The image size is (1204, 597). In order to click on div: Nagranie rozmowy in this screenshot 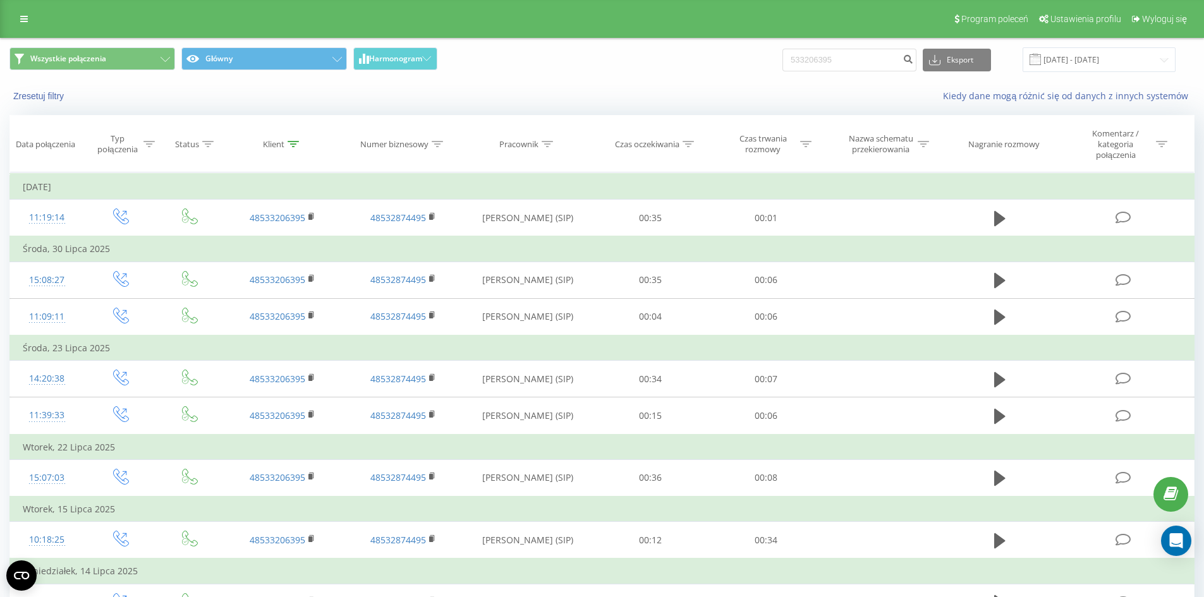, I will do `click(1003, 144)`.